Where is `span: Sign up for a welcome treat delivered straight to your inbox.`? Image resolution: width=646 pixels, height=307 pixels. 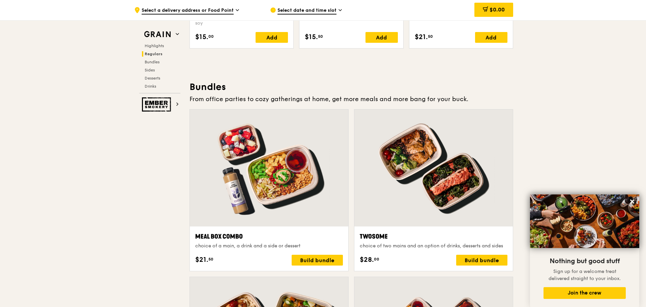
span: Sign up for a welcome treat delivered straight to your inbox. is located at coordinates (585, 275).